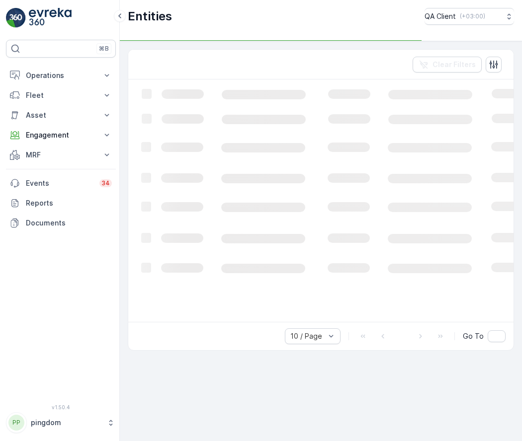 This screenshot has width=522, height=441. I want to click on p: ⌘B, so click(104, 49).